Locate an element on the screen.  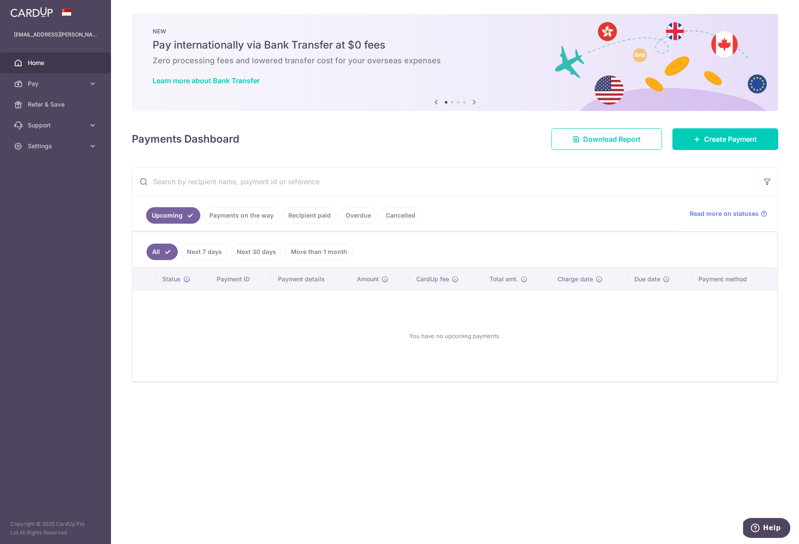
input: Search by recipient name, payment id or reference is located at coordinates (444, 182).